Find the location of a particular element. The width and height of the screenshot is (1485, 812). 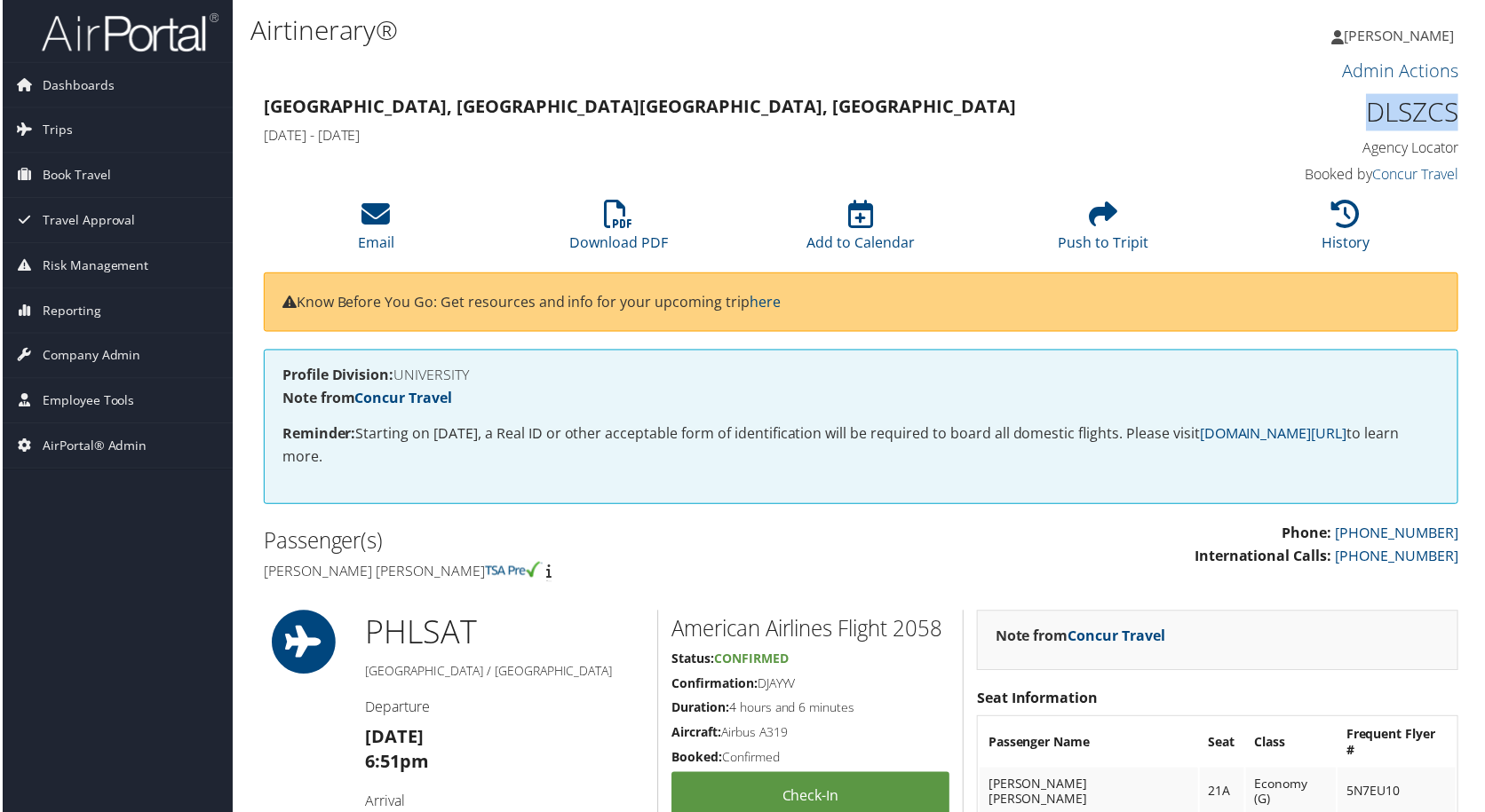

span: AirPortal® Admin is located at coordinates (92, 447).